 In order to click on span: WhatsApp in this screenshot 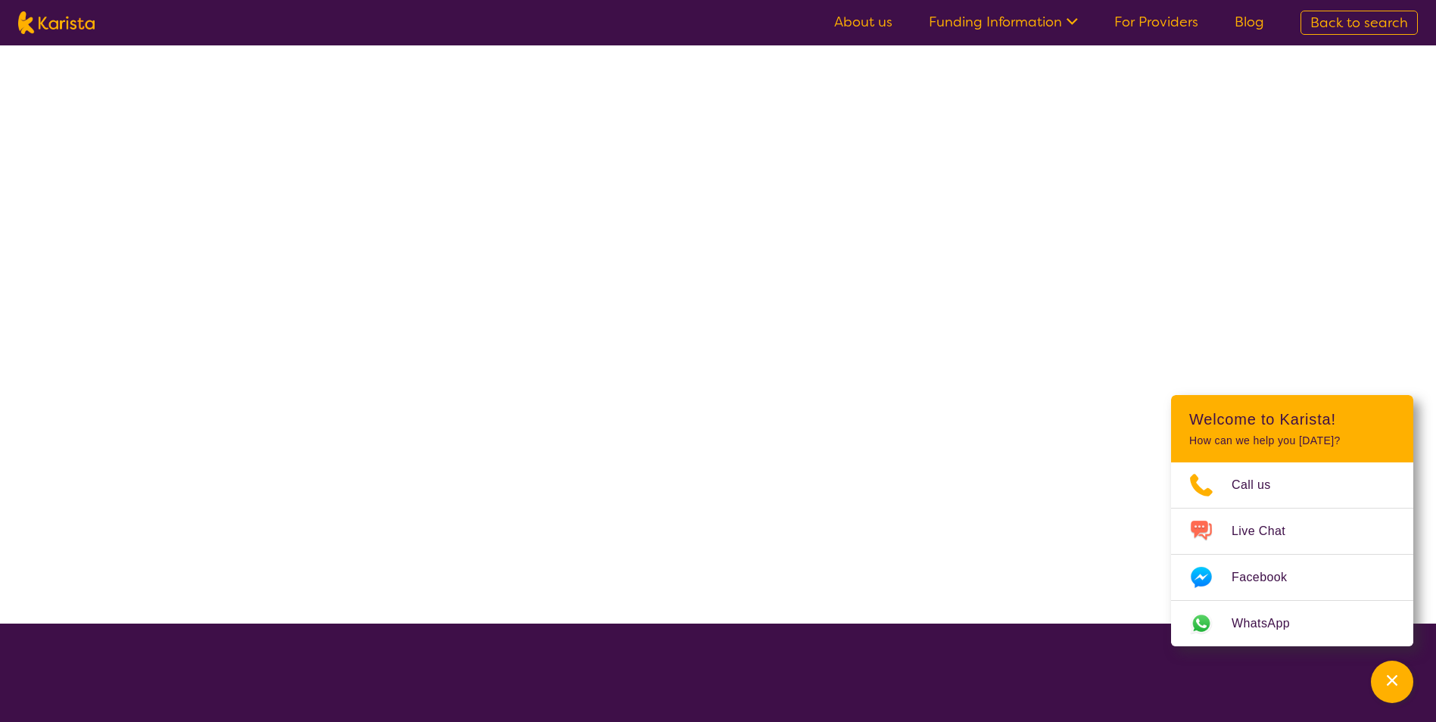, I will do `click(1270, 624)`.